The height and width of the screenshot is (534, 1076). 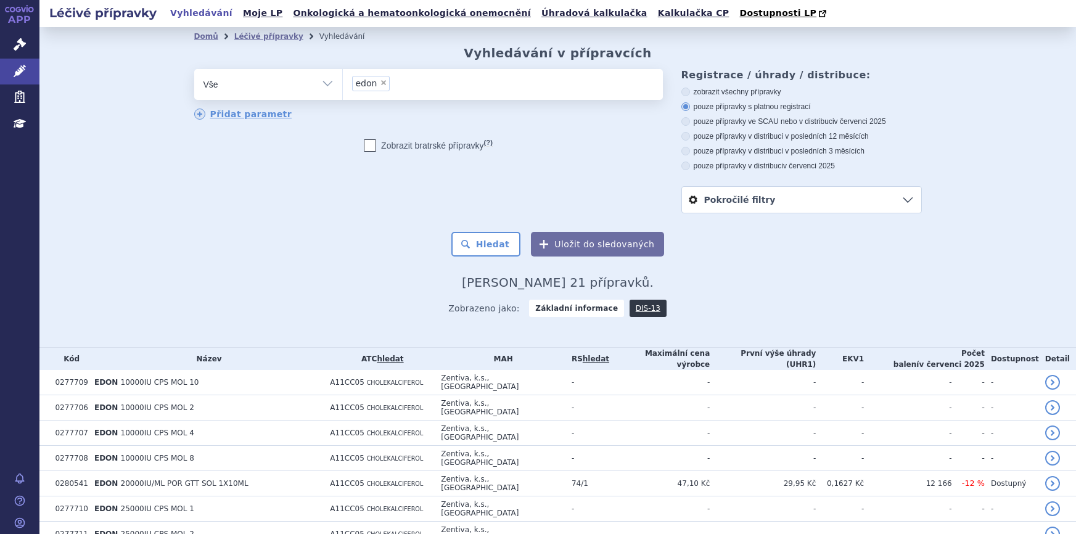 I want to click on a: Moje LP, so click(x=263, y=13).